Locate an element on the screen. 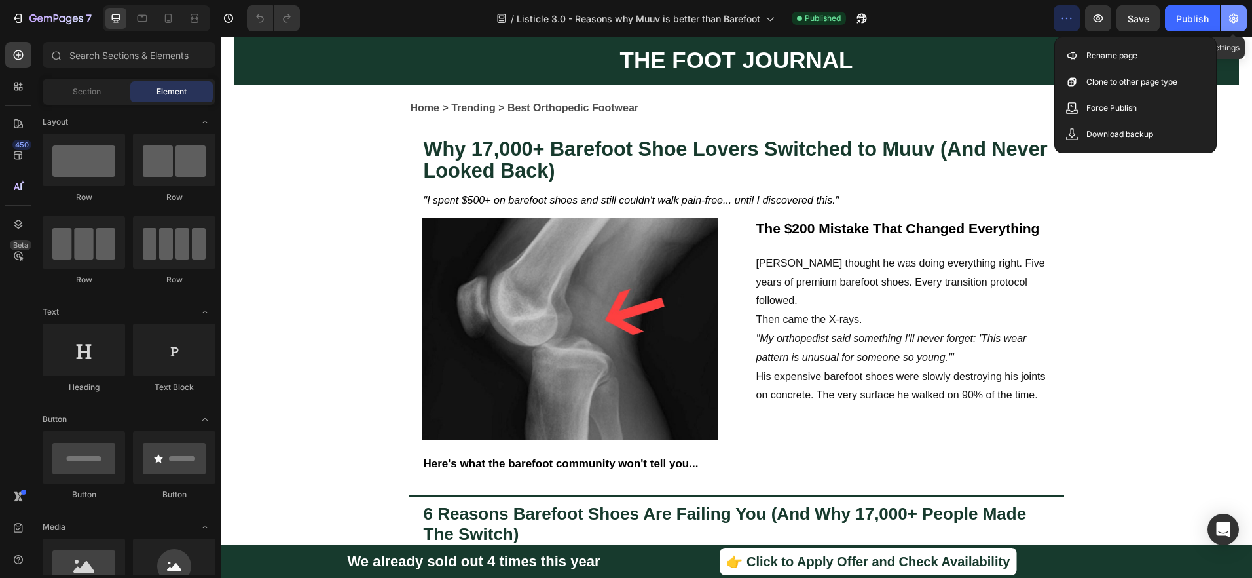 This screenshot has height=578, width=1252. strong: 6 Reasons Barefoot Shoes Are Failing You (And Why 17,000+ People Made The Switch) is located at coordinates (504, 487).